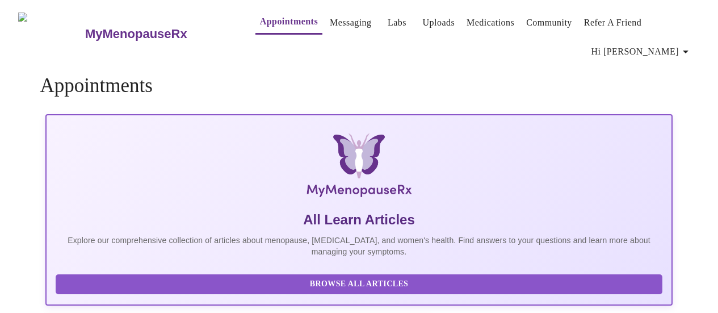 This screenshot has height=313, width=718. What do you see at coordinates (158, 34) in the screenshot?
I see `a: MyMenopauseRx` at bounding box center [158, 34].